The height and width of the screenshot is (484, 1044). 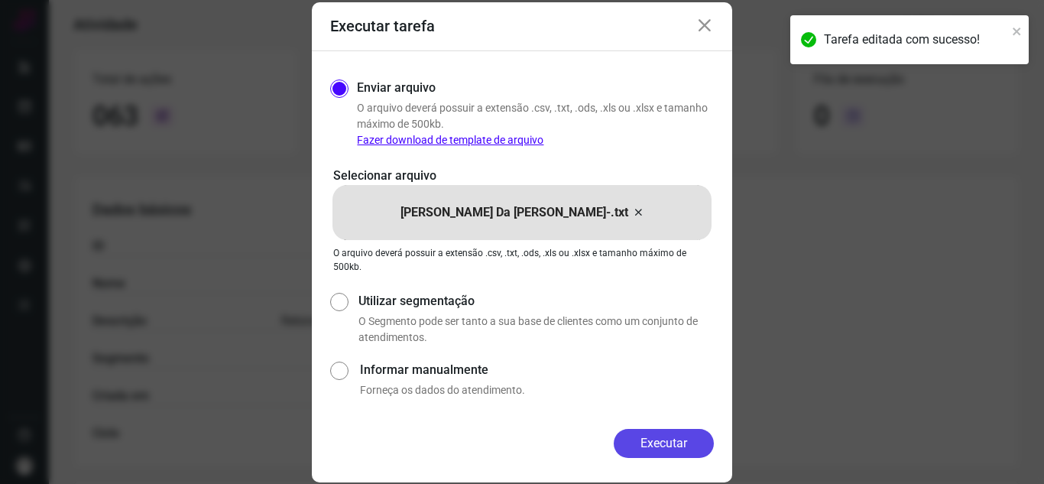 I want to click on p: Forneça os dados do atendimento., so click(x=537, y=390).